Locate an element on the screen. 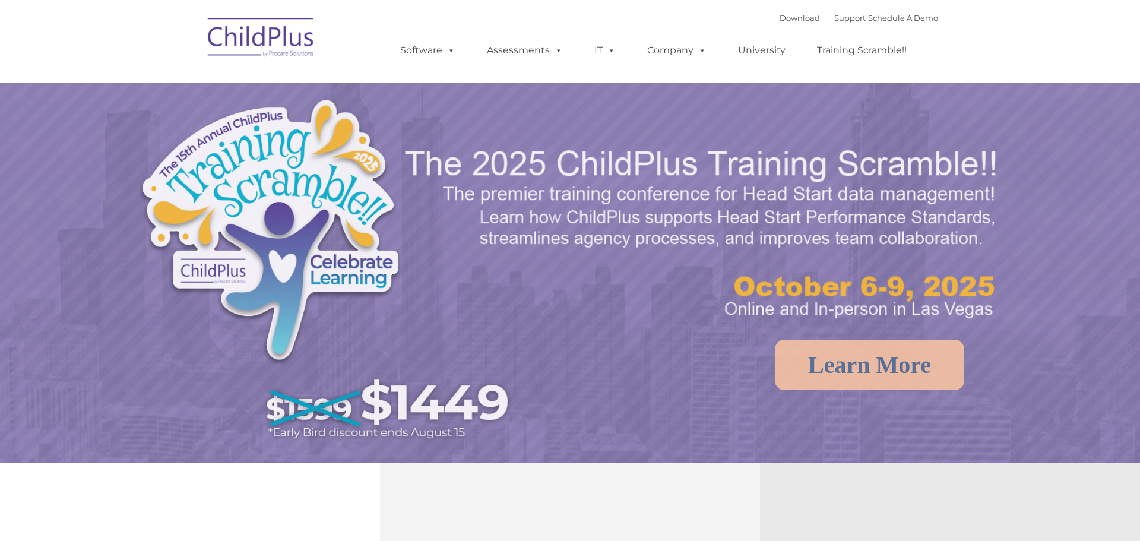 Image resolution: width=1140 pixels, height=541 pixels. a: Assessments is located at coordinates (525, 50).